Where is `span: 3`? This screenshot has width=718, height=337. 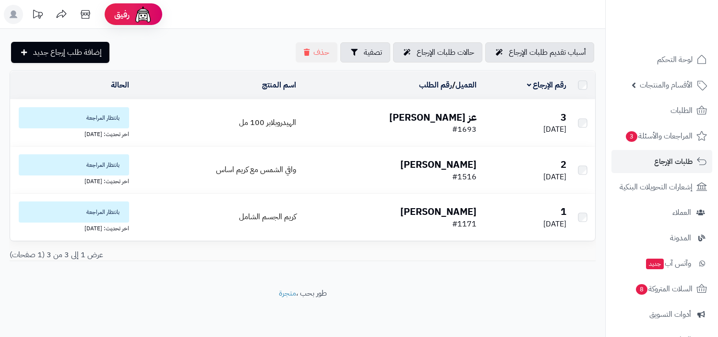 span: 3 is located at coordinates (632, 136).